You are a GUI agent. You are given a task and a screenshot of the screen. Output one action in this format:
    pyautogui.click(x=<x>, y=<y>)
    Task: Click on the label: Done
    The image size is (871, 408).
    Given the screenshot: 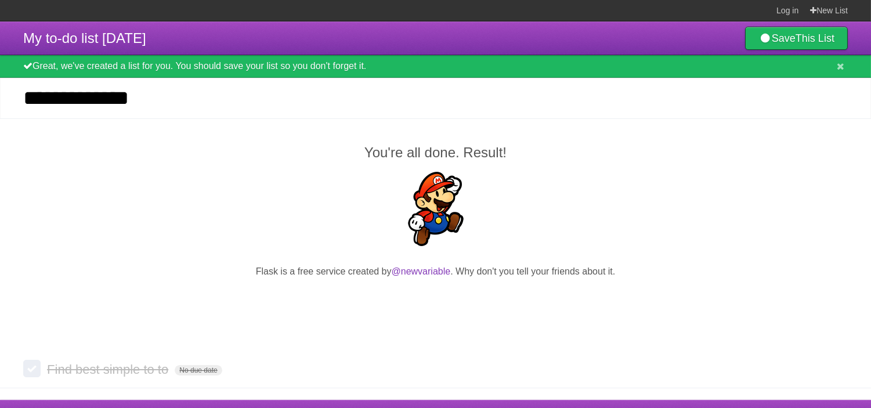 What is the action you would take?
    pyautogui.click(x=32, y=369)
    